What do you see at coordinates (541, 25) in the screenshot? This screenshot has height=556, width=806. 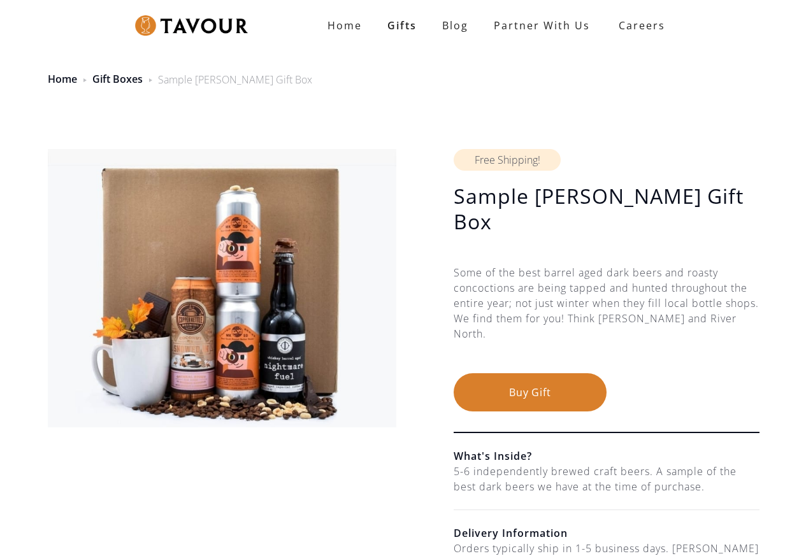 I see `a: partner with us` at bounding box center [541, 25].